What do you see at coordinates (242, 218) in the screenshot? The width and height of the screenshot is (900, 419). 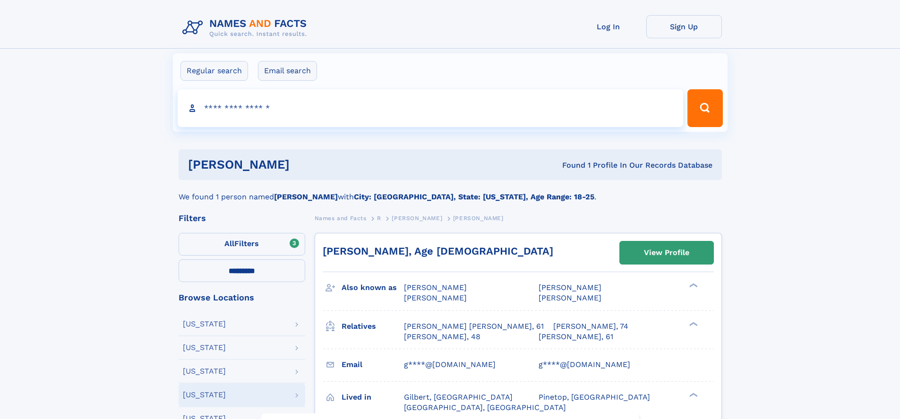 I see `div: Filters` at bounding box center [242, 218].